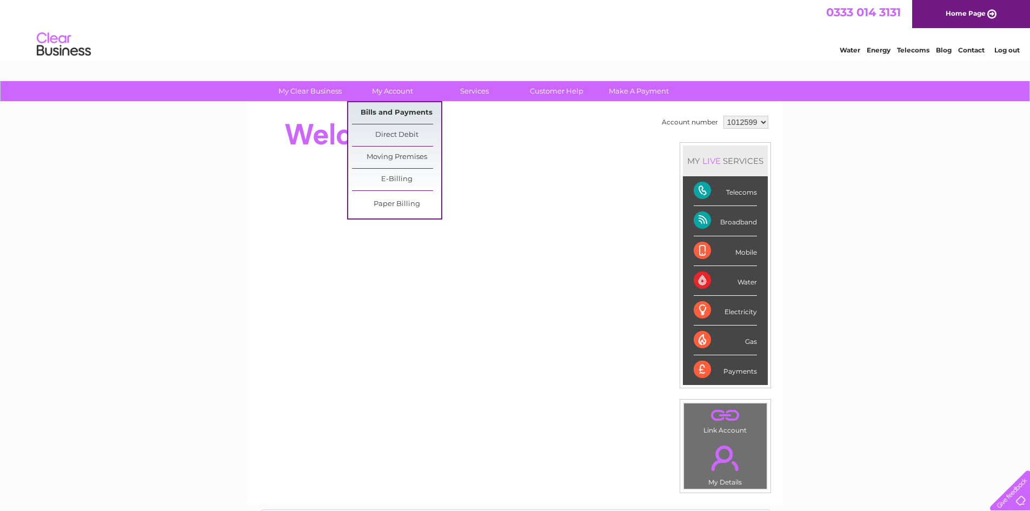 Image resolution: width=1030 pixels, height=511 pixels. What do you see at coordinates (944, 50) in the screenshot?
I see `a: Blog` at bounding box center [944, 50].